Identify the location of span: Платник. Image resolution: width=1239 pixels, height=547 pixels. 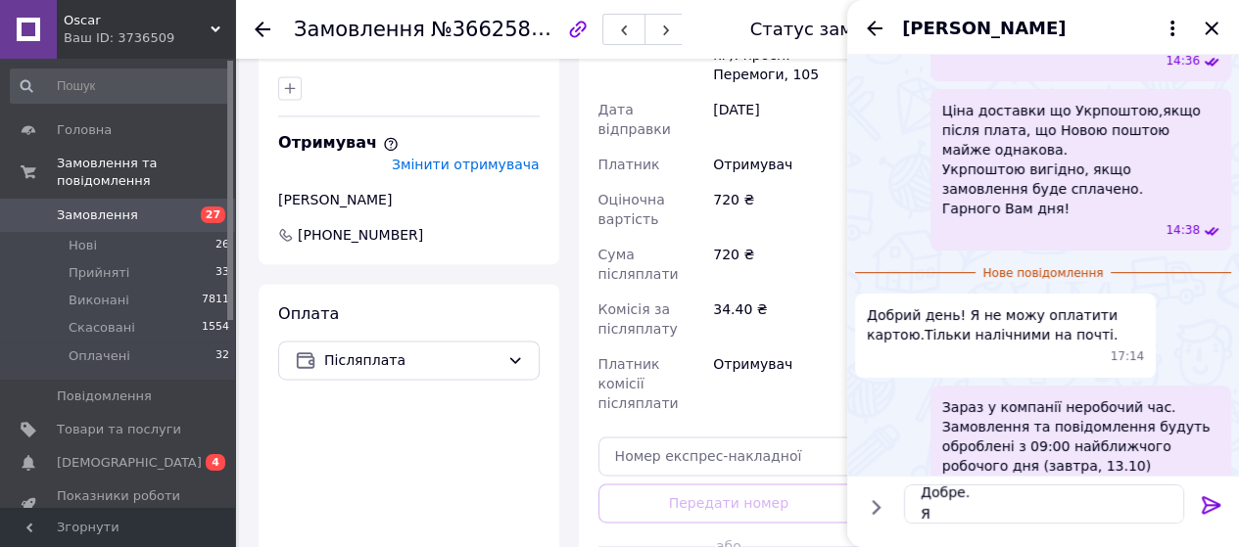
(629, 164).